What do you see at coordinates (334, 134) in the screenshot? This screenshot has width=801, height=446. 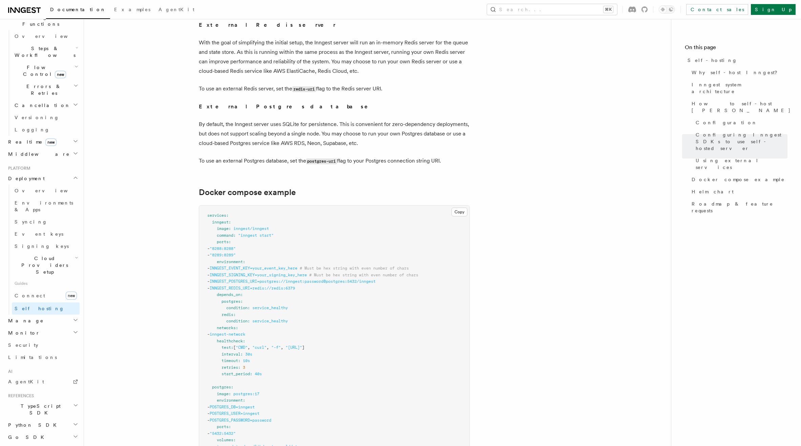 I see `p: By default, the Inngest server uses SQLite for persistence. This is convenient for zero-dependenc...` at bounding box center [334, 134].